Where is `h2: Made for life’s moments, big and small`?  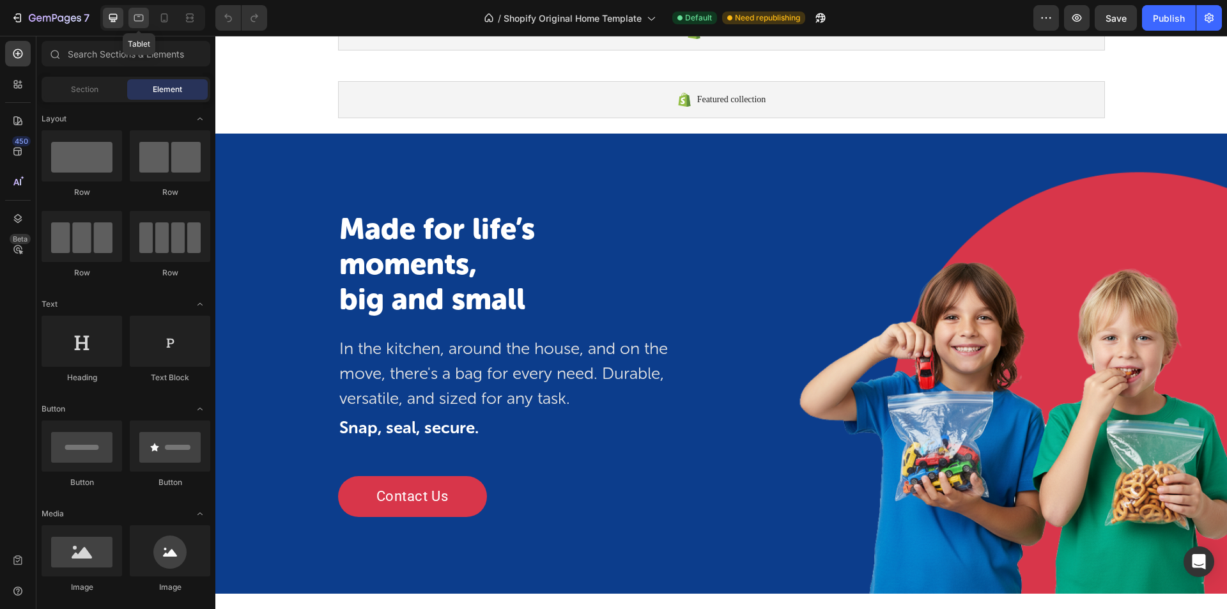
h2: Made for life’s moments, big and small is located at coordinates (506, 229).